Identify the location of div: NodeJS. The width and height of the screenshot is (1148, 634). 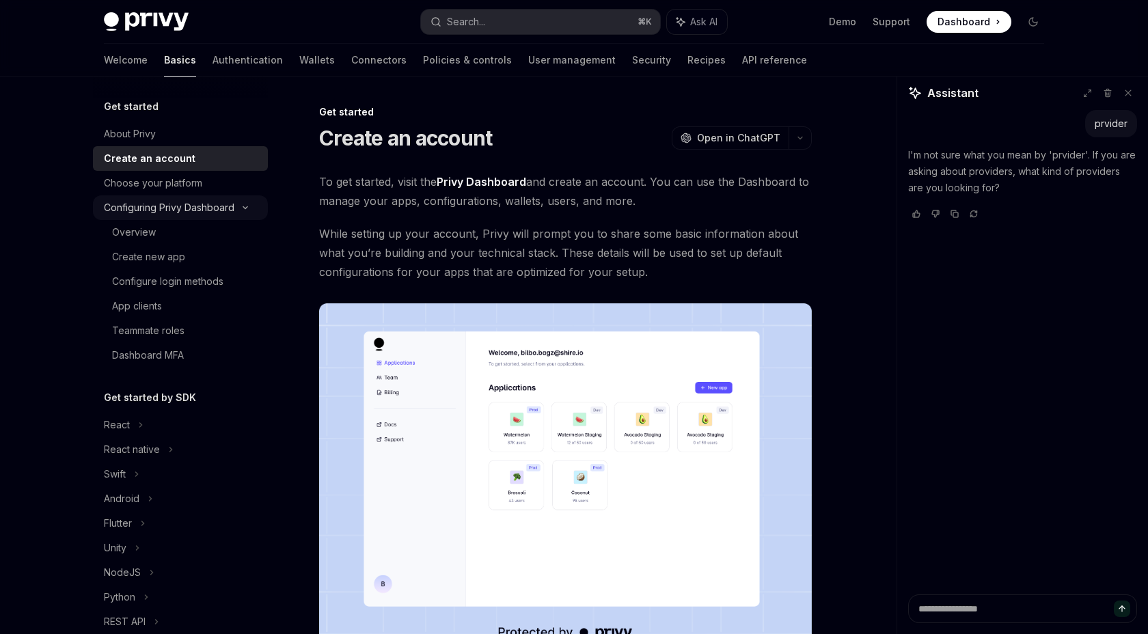
(122, 573).